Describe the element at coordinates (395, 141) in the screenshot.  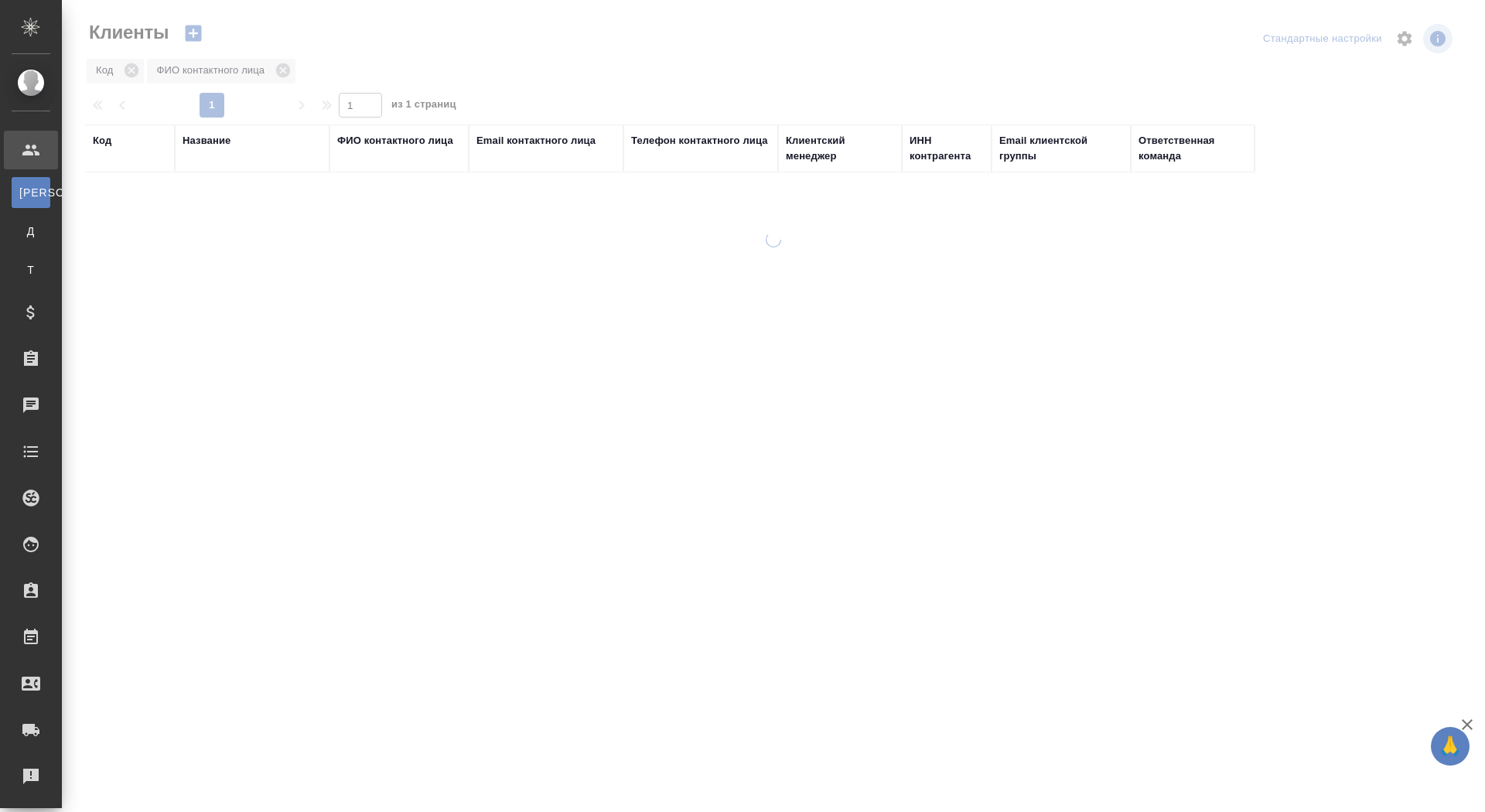
I see `div: ФИО контактного лица` at that location.